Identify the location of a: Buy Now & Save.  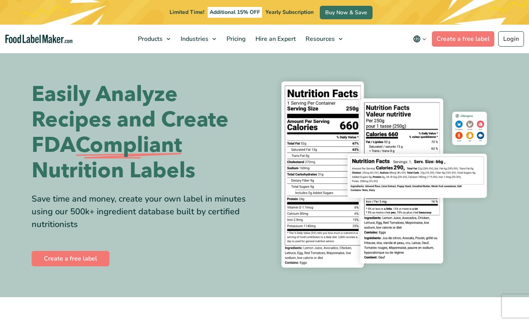
(346, 12).